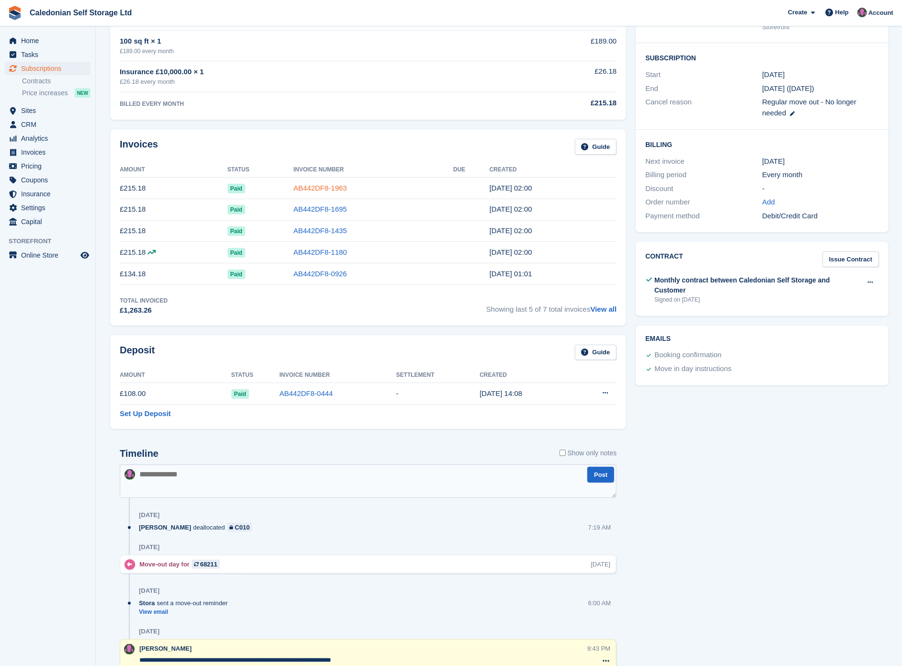 The width and height of the screenshot is (902, 666). Describe the element at coordinates (173, 274) in the screenshot. I see `td: £134.18` at that location.